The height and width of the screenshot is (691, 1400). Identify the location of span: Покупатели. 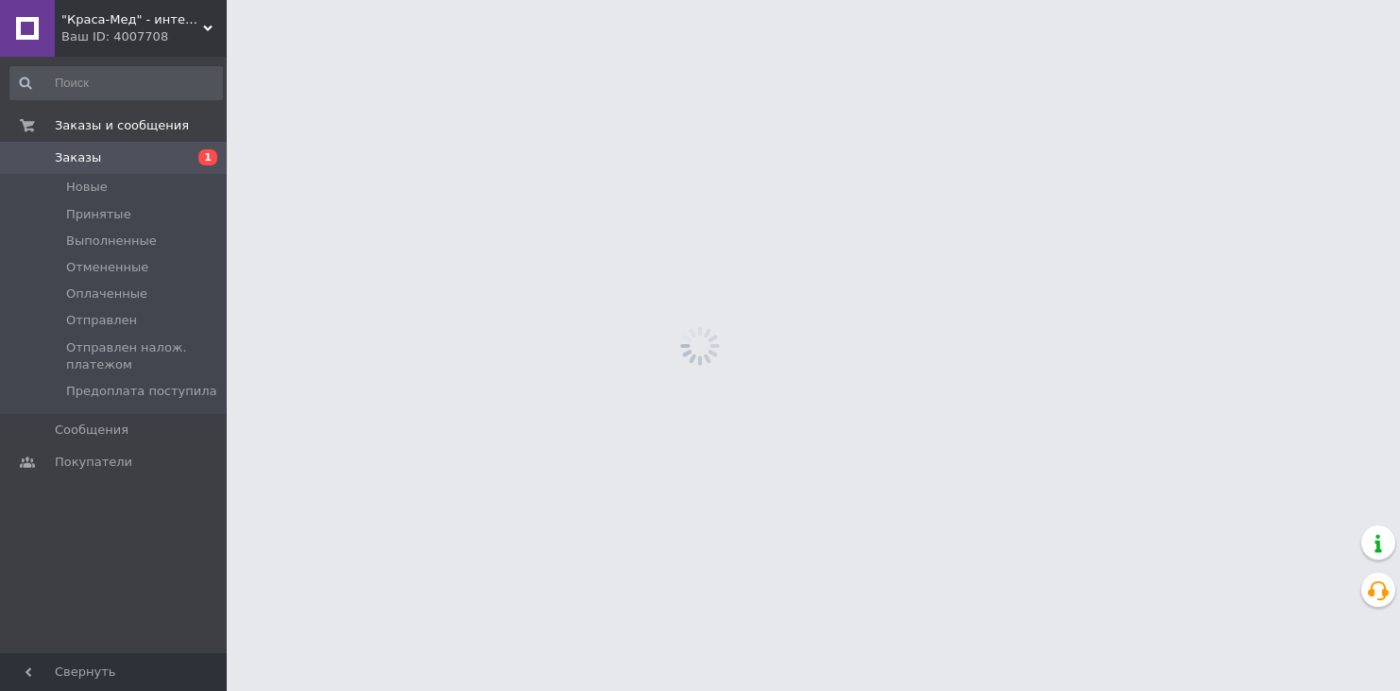
(94, 462).